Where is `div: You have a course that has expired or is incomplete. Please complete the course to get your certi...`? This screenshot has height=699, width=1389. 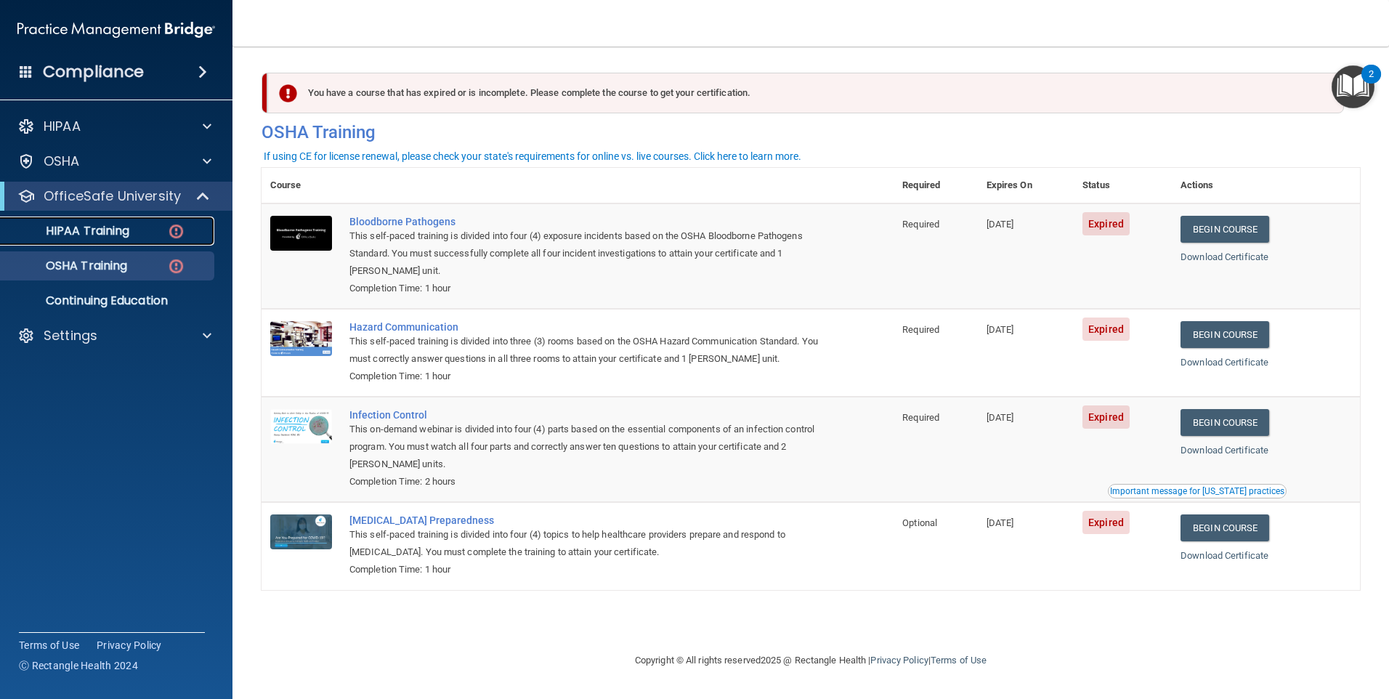
div: You have a course that has expired or is incomplete. Please complete the course to get your certi... is located at coordinates (805, 93).